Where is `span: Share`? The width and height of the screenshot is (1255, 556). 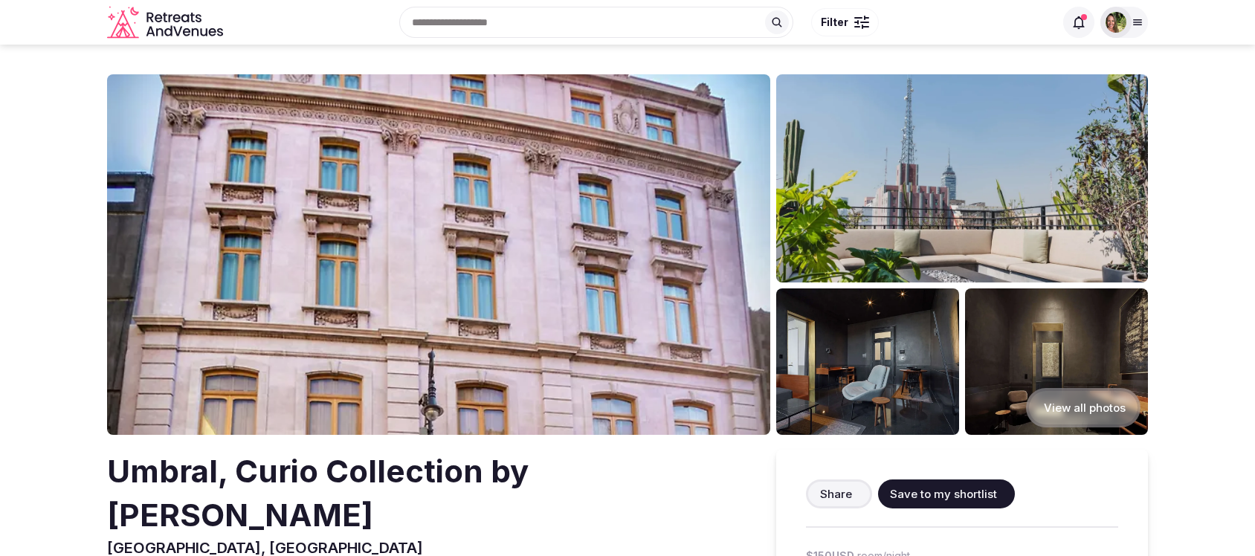 span: Share is located at coordinates (836, 494).